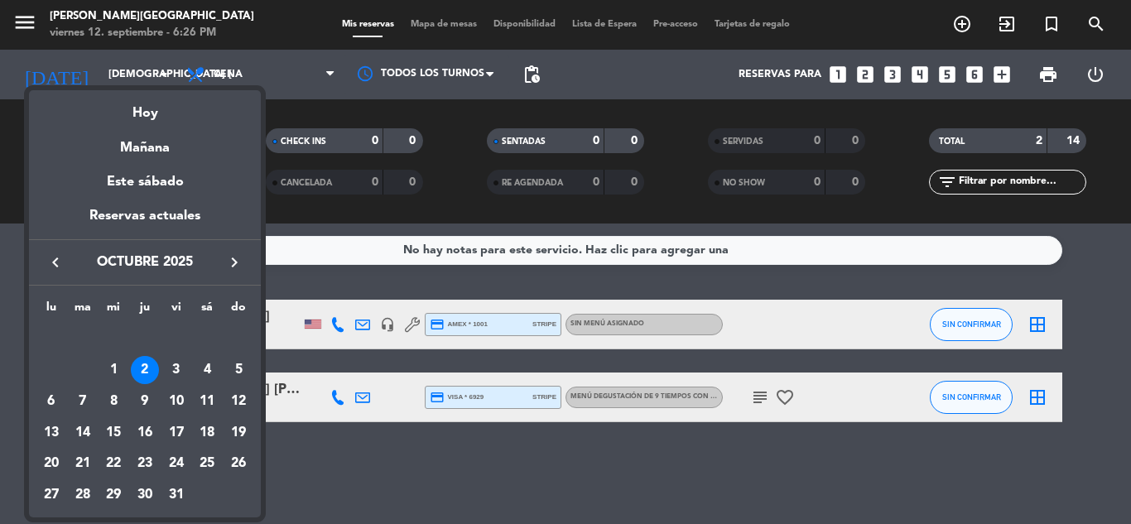  I want to click on div: 1, so click(113, 370).